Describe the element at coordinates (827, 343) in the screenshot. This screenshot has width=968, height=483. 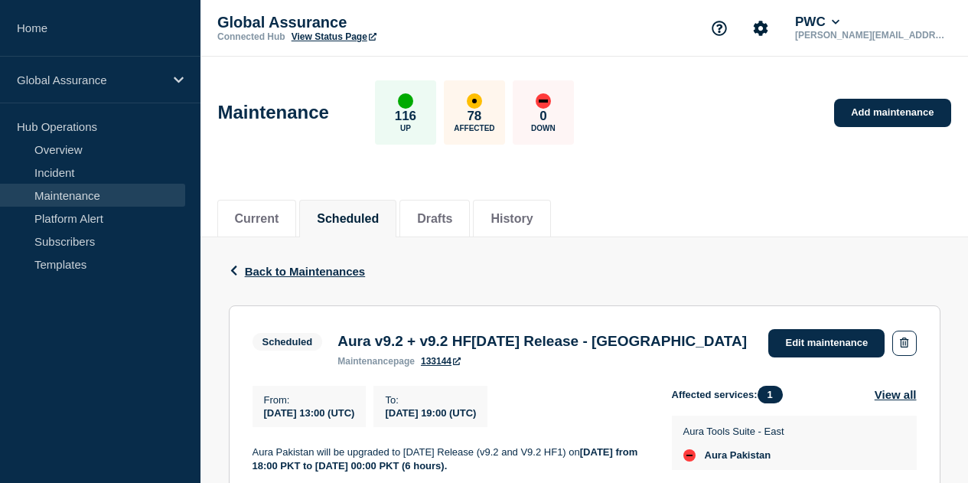
I see `a: Edit maintenance` at that location.